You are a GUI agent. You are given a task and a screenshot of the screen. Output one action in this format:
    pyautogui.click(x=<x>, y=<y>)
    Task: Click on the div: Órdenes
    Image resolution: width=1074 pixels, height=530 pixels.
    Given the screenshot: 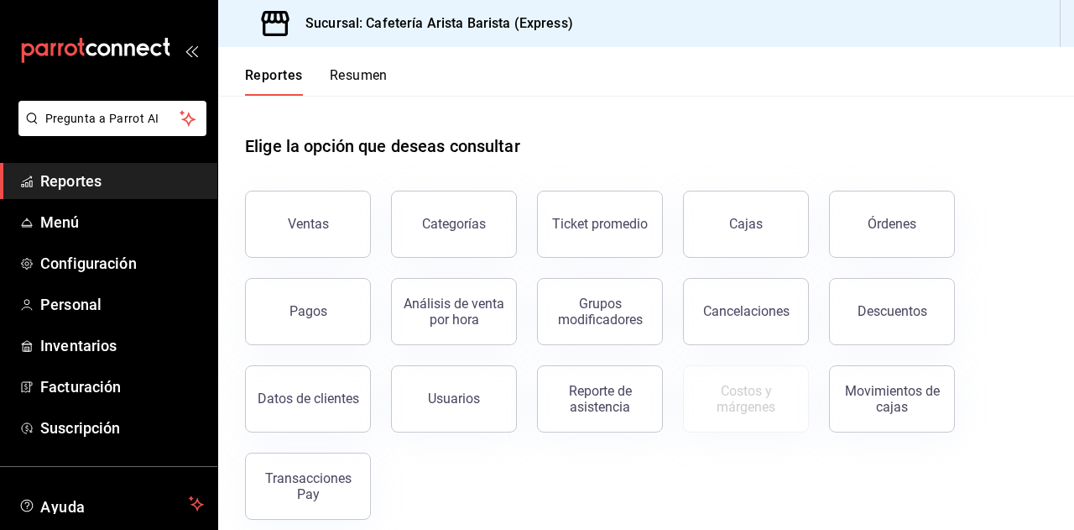 What is the action you would take?
    pyautogui.click(x=892, y=223)
    